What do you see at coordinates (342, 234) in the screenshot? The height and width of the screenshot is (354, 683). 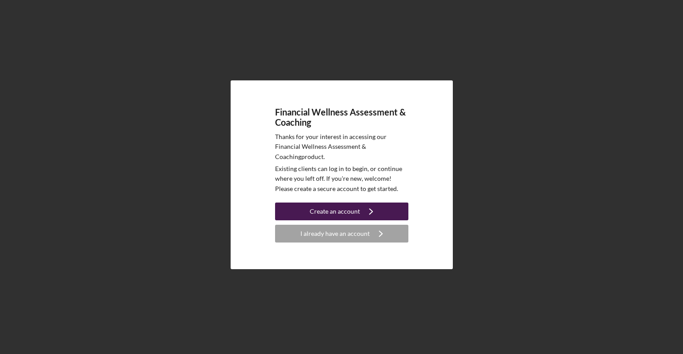 I see `a: I already have an account` at bounding box center [342, 234].